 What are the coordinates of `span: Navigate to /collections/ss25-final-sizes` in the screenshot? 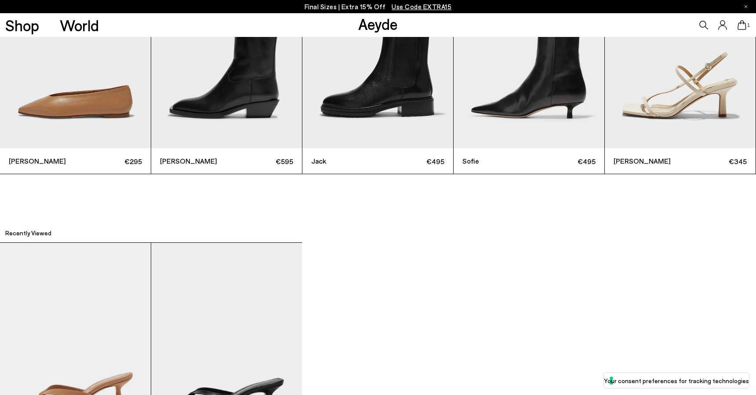 It's located at (422, 7).